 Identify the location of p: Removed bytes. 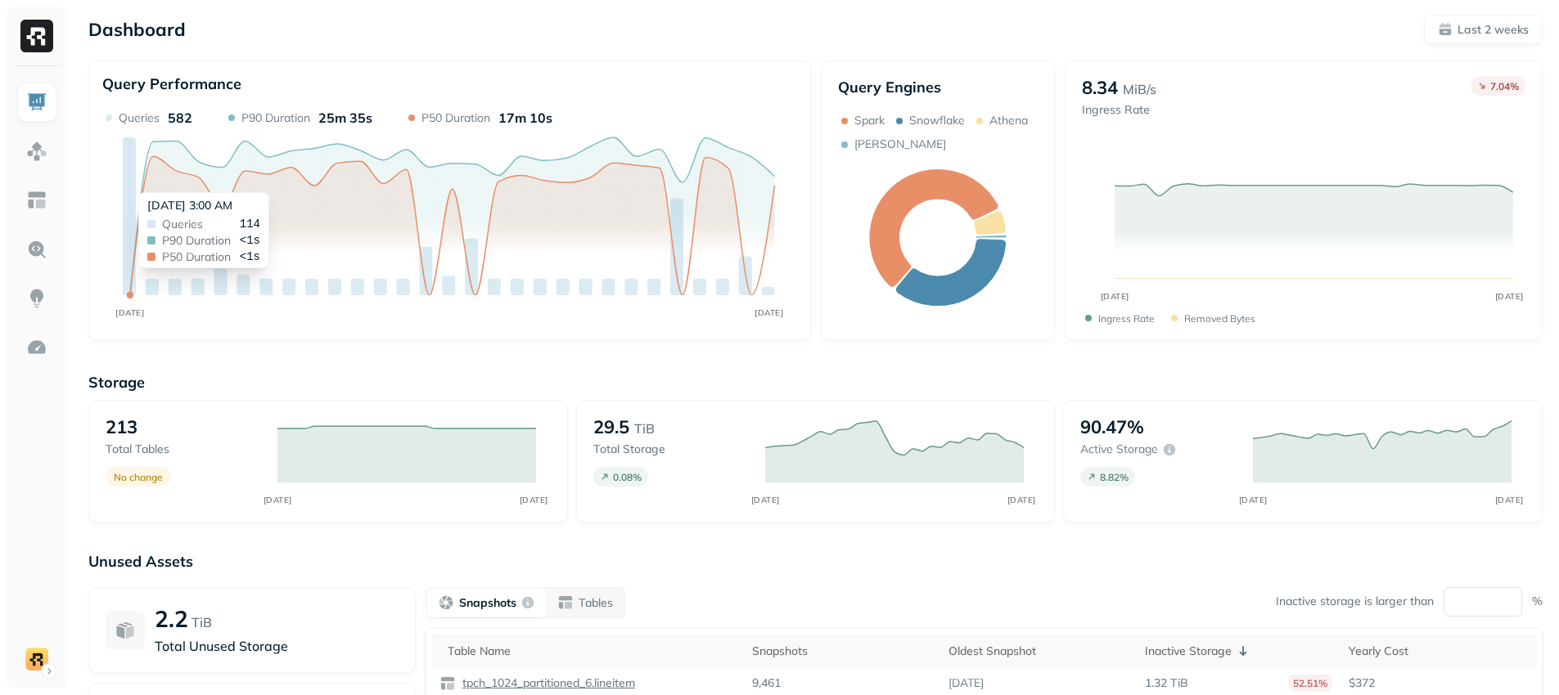
(1219, 318).